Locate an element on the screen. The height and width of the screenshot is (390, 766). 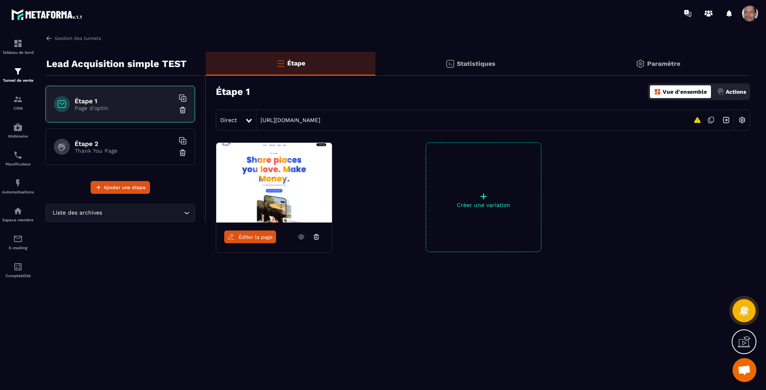
img: setting-gr.5f69749f.svg is located at coordinates (640, 64).